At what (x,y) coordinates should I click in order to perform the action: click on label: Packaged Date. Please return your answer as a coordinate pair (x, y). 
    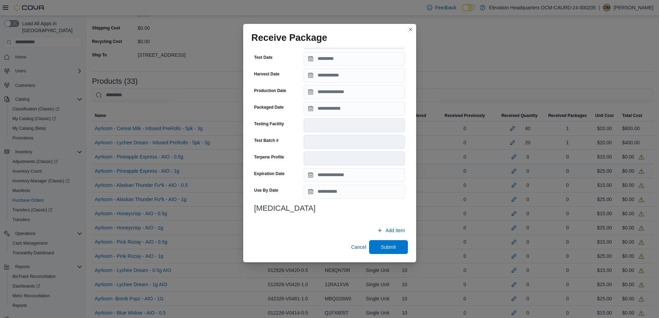
    Looking at the image, I should click on (269, 107).